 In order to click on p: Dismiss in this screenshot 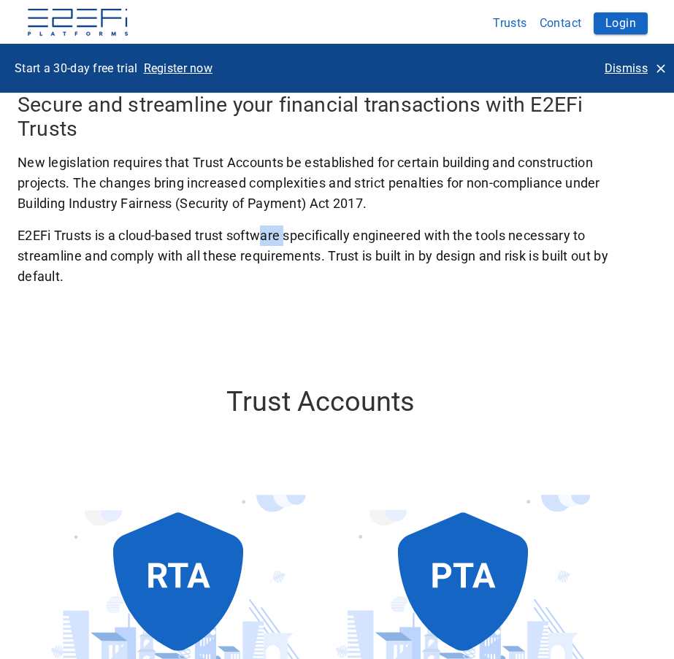, I will do `click(626, 68)`.